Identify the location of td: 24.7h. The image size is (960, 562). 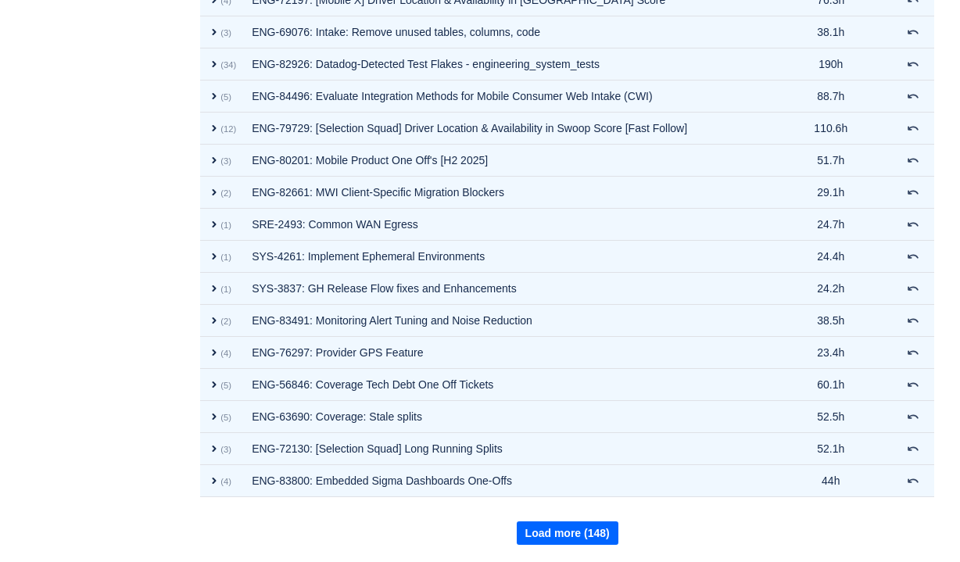
(830, 224).